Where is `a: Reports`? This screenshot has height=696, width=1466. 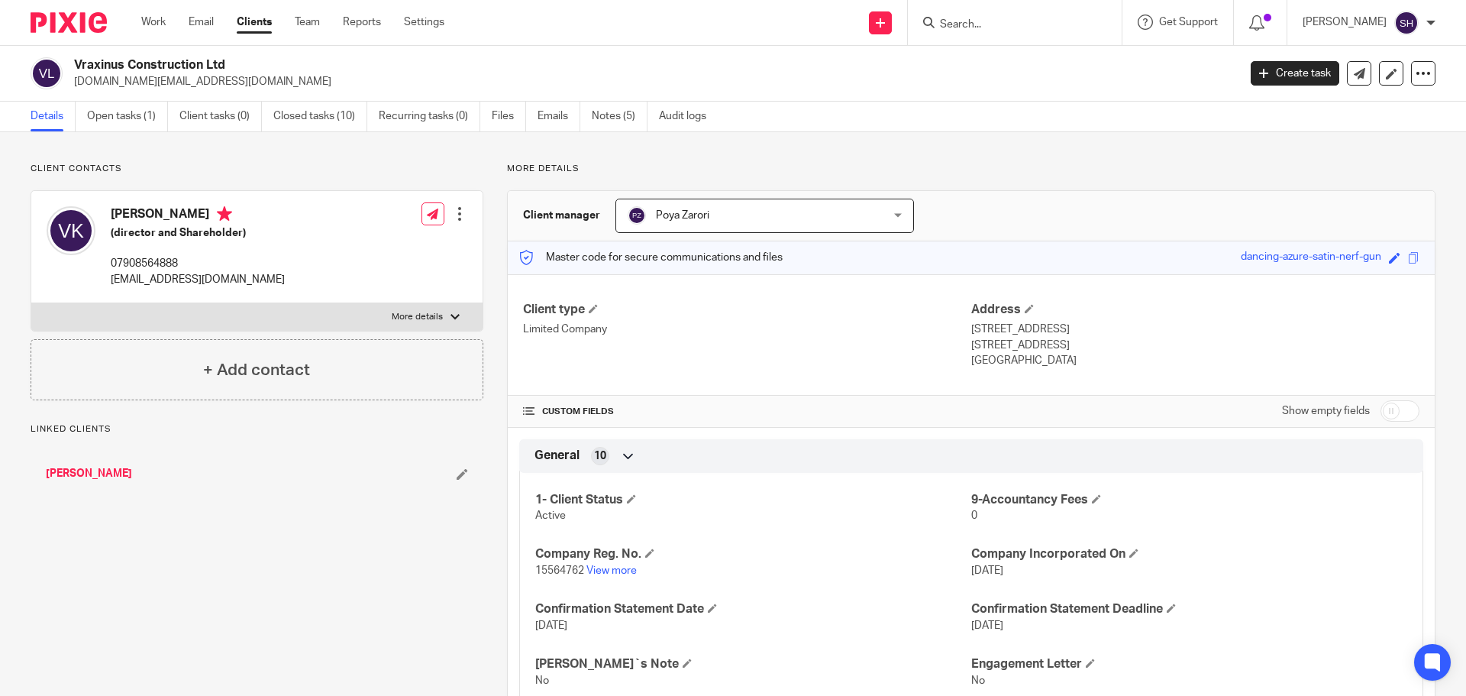 a: Reports is located at coordinates (362, 22).